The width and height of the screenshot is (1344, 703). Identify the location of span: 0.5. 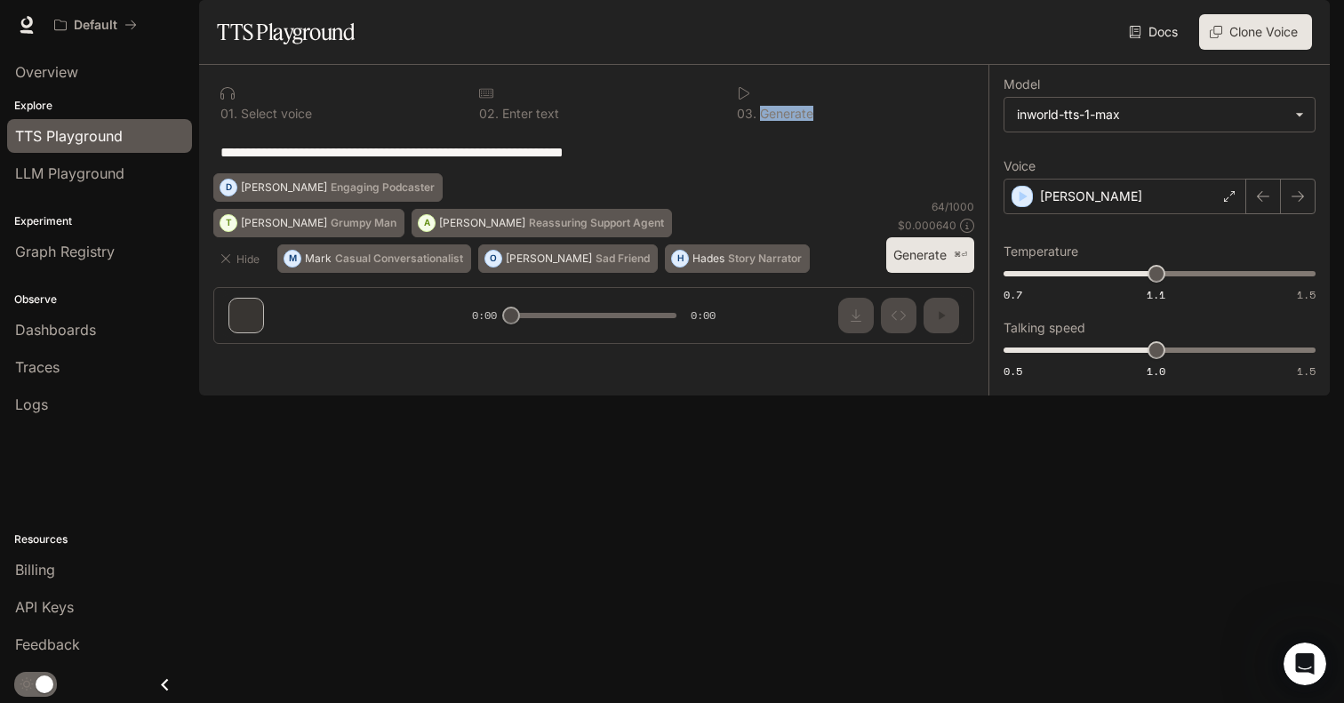
(1013, 371).